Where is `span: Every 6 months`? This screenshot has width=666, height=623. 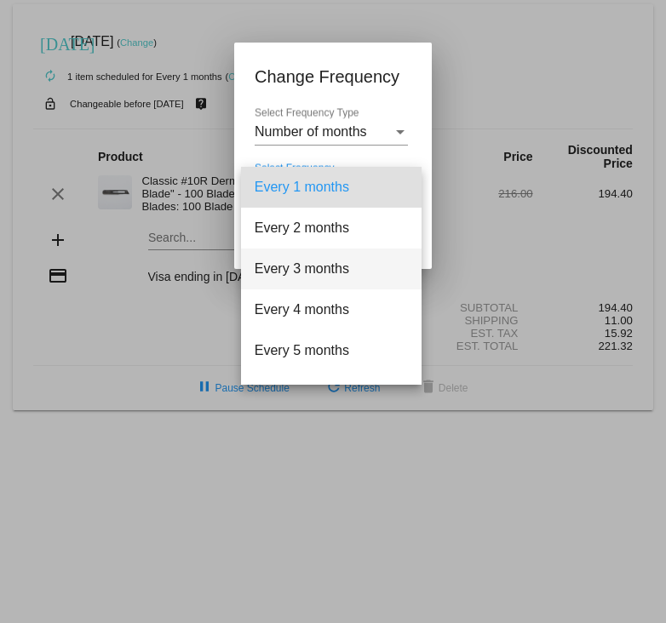
span: Every 6 months is located at coordinates (331, 392).